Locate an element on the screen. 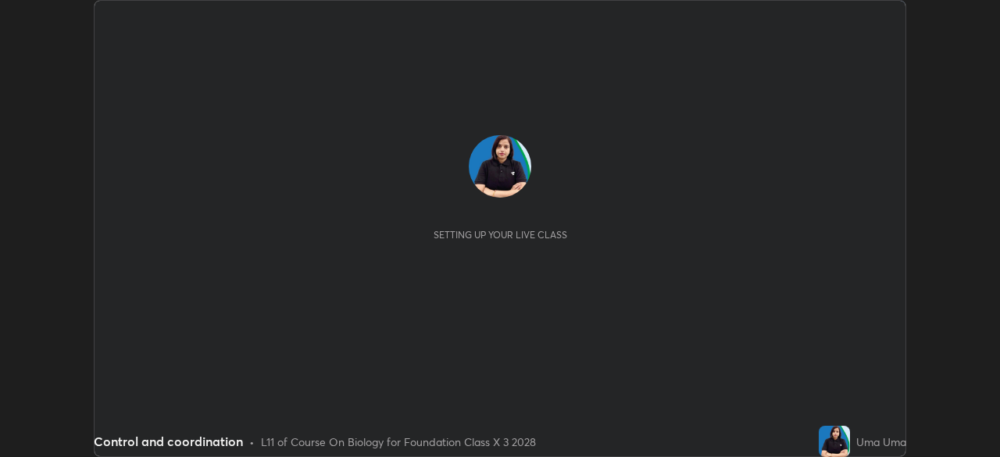 The image size is (1000, 457). div: Setting up your live class is located at coordinates (500, 234).